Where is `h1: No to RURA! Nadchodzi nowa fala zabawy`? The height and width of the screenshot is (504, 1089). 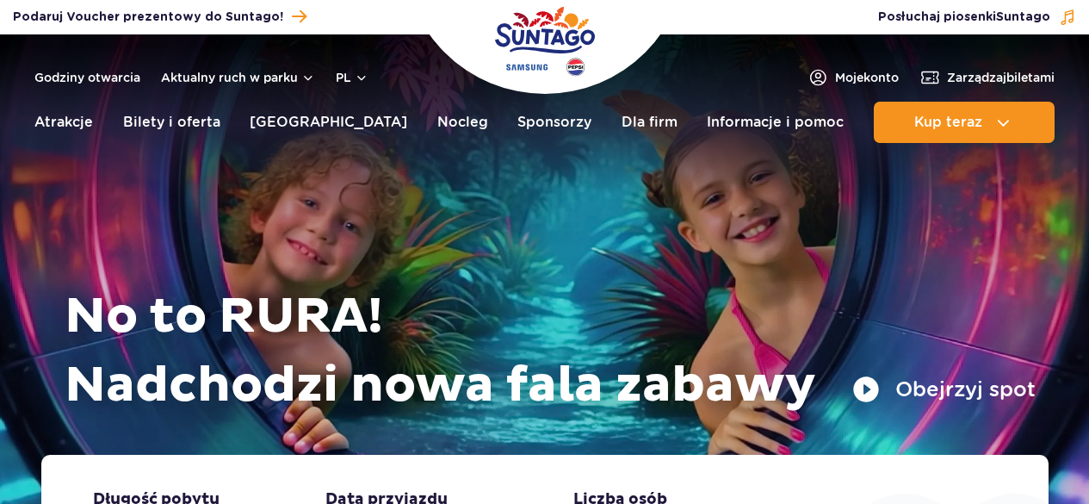
h1: No to RURA! Nadchodzi nowa fala zabawy is located at coordinates (550, 351).